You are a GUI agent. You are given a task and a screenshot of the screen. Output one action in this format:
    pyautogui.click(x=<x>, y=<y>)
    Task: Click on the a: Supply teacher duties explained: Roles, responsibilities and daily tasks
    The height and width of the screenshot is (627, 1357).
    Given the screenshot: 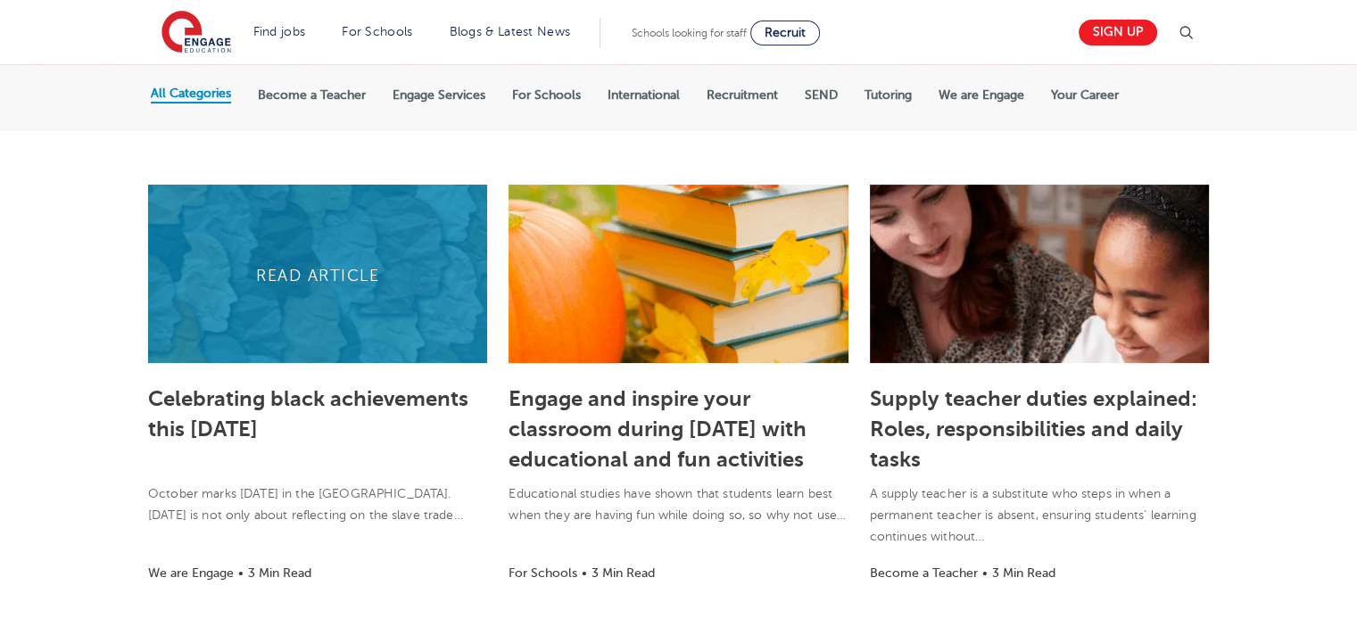 What is the action you would take?
    pyautogui.click(x=1033, y=429)
    